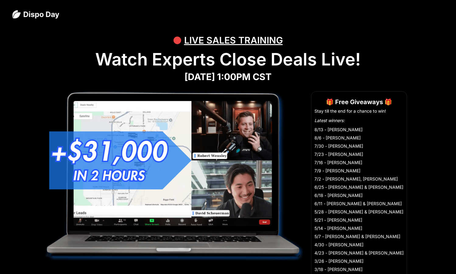  Describe the element at coordinates (359, 102) in the screenshot. I see `strong: 🎁 Free Giveaways 🎁` at that location.